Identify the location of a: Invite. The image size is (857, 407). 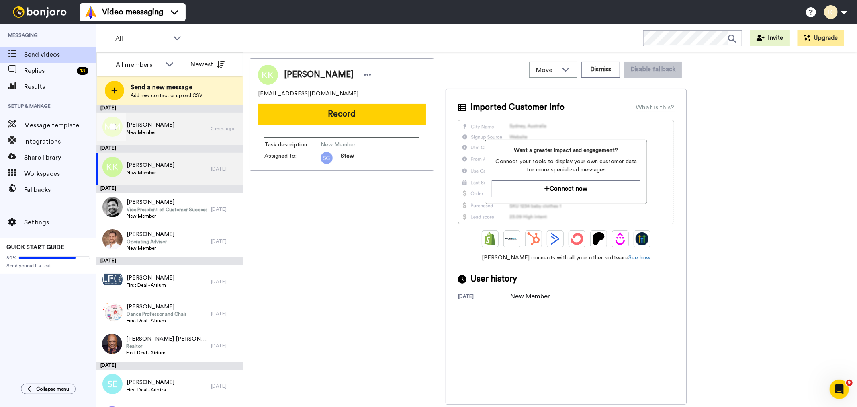
(770, 38).